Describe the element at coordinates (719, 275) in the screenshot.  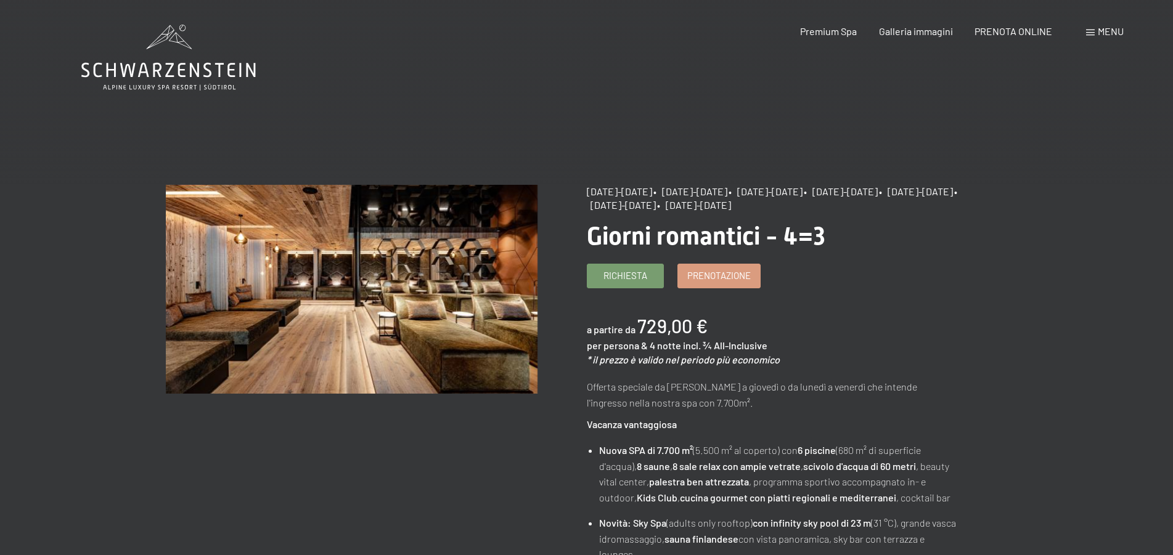
I see `span: Prenotazione` at that location.